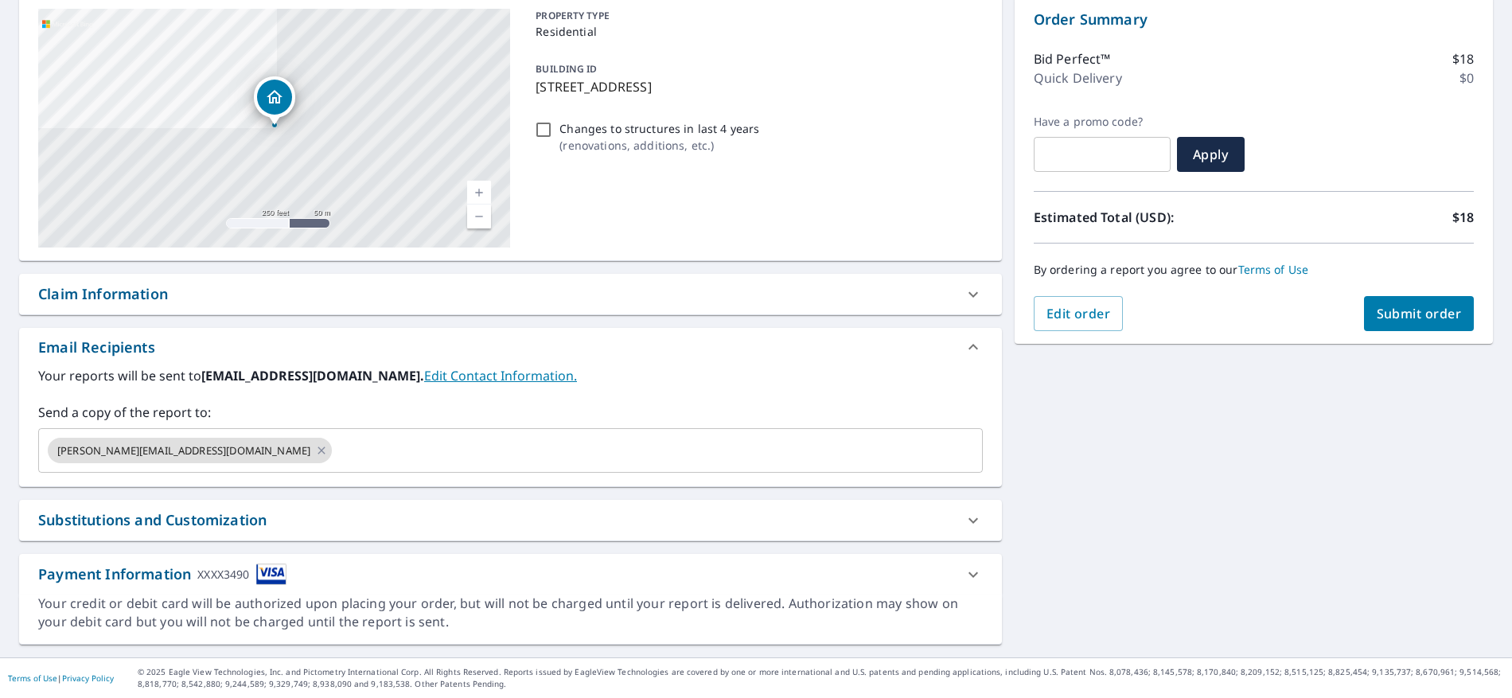 Image resolution: width=1512 pixels, height=698 pixels. Describe the element at coordinates (659, 145) in the screenshot. I see `p: ( renovations, additions, etc. )` at that location.